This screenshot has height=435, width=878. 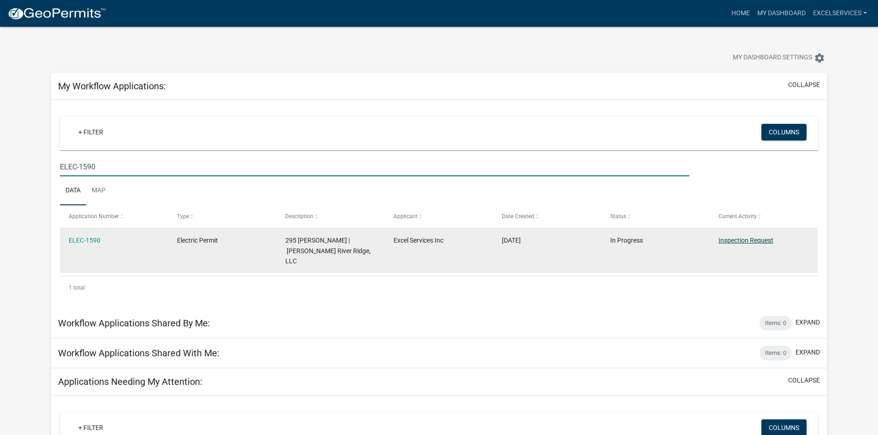 I want to click on input: Search for applications, so click(x=374, y=167).